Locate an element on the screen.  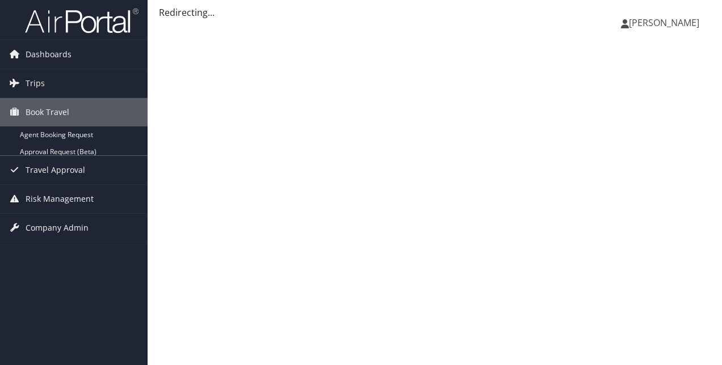
span: Book Travel is located at coordinates (47, 112).